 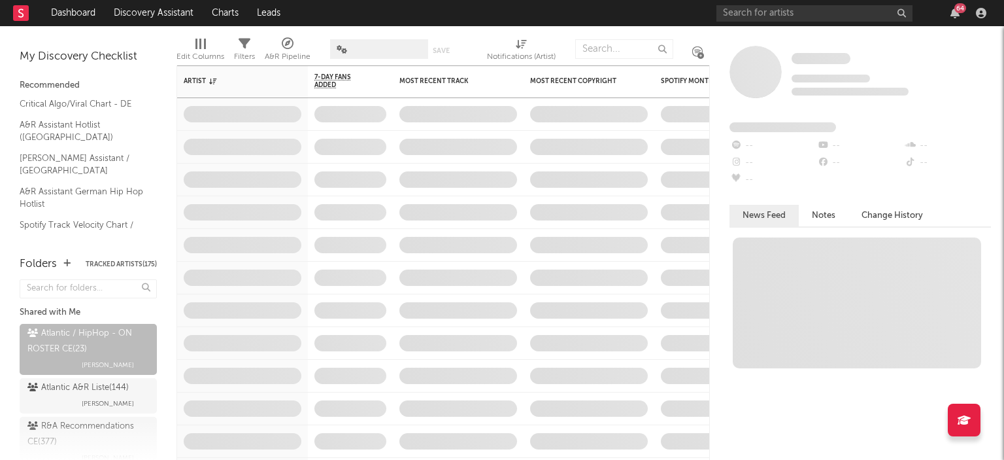 I want to click on button: Tracked Artists(175), so click(x=121, y=264).